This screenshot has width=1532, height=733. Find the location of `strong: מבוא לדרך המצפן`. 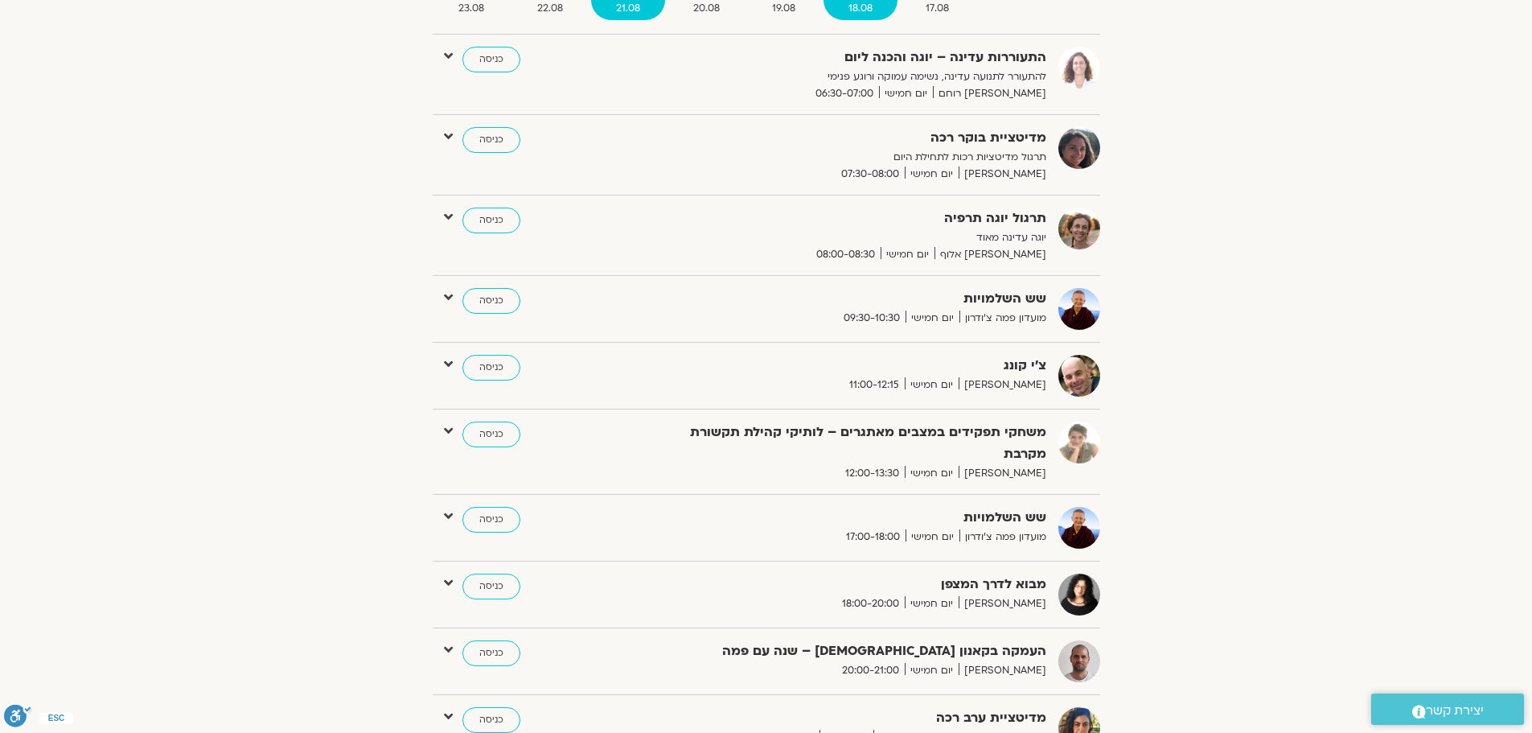

strong: מבוא לדרך המצפן is located at coordinates (849, 584).